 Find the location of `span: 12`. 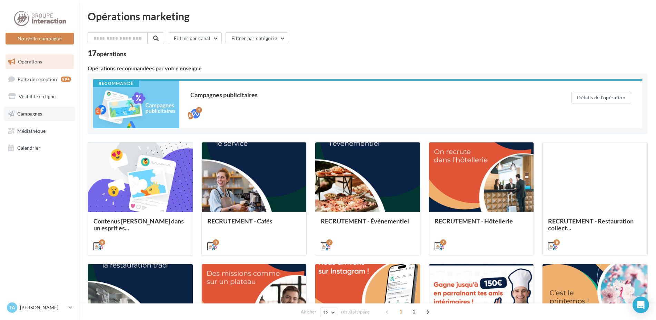

span: 12 is located at coordinates (326, 312).